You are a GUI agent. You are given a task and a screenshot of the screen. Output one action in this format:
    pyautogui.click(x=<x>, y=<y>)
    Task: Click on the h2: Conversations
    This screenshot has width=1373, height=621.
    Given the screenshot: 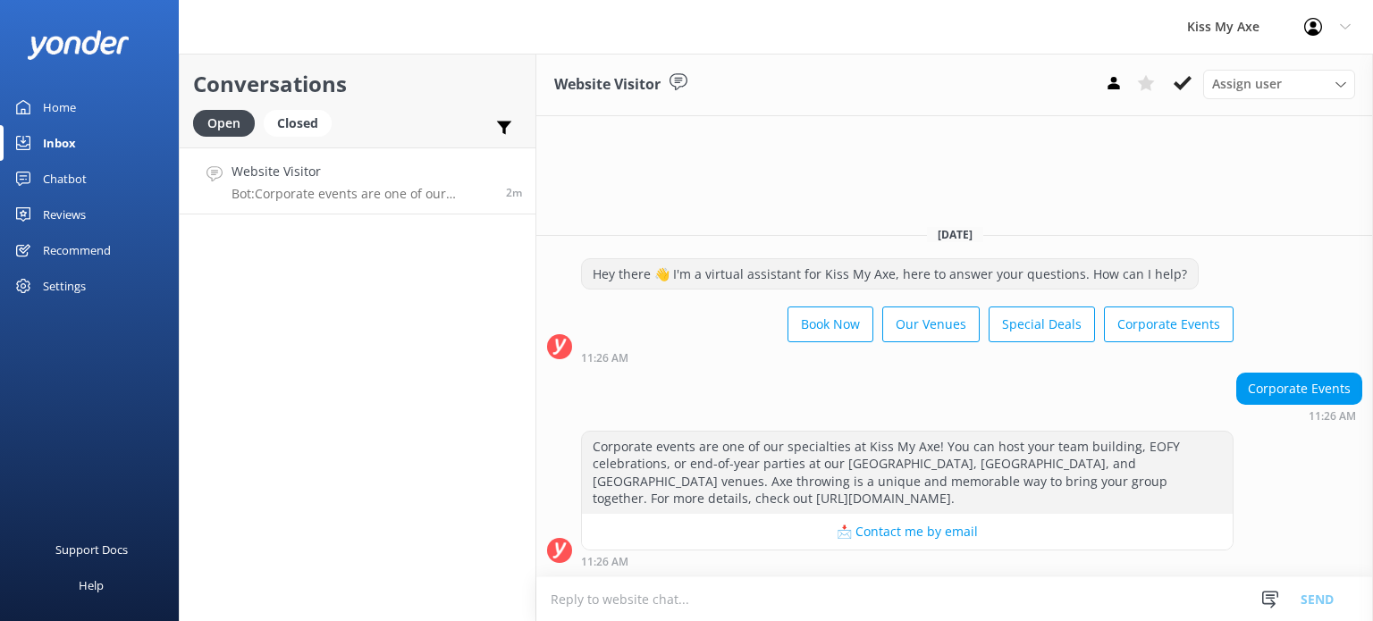 What is the action you would take?
    pyautogui.click(x=357, y=84)
    